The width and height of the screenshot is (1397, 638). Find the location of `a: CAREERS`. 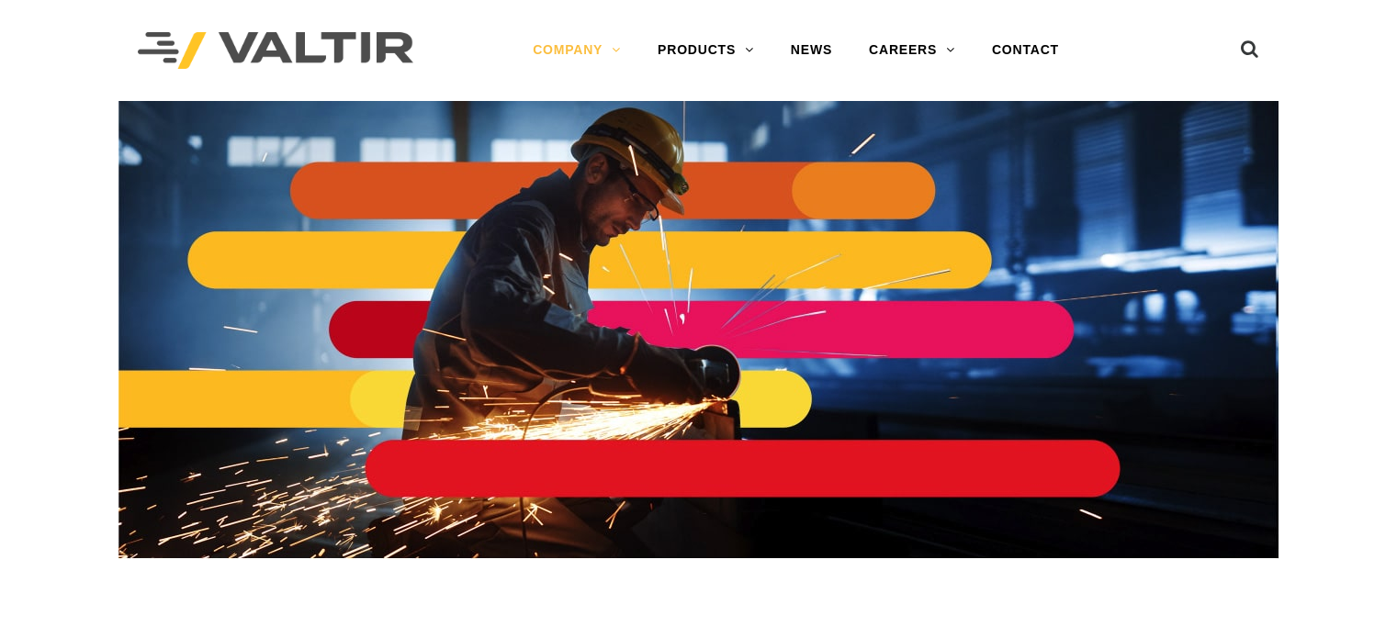

a: CAREERS is located at coordinates (912, 50).